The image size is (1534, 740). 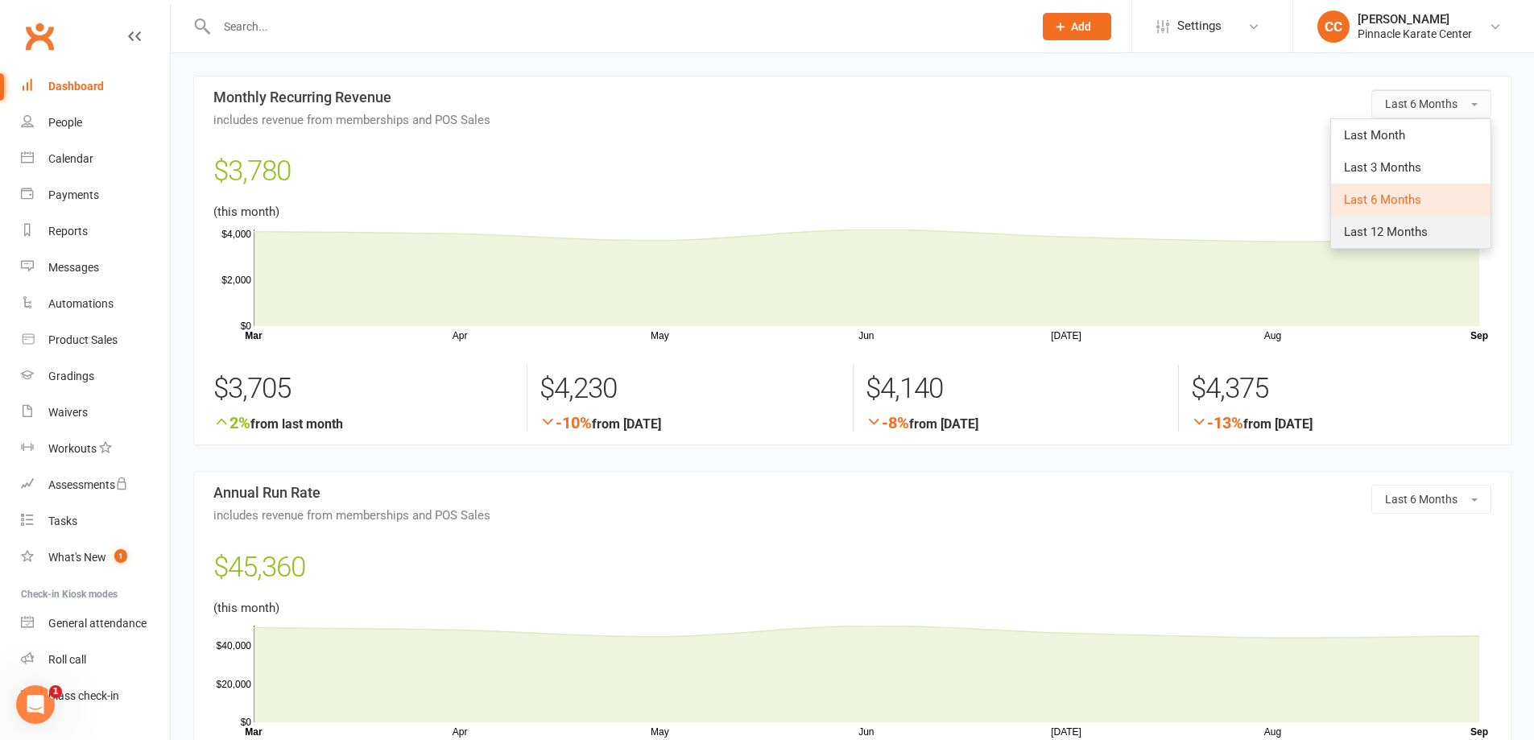 I want to click on span: Settings, so click(x=1199, y=26).